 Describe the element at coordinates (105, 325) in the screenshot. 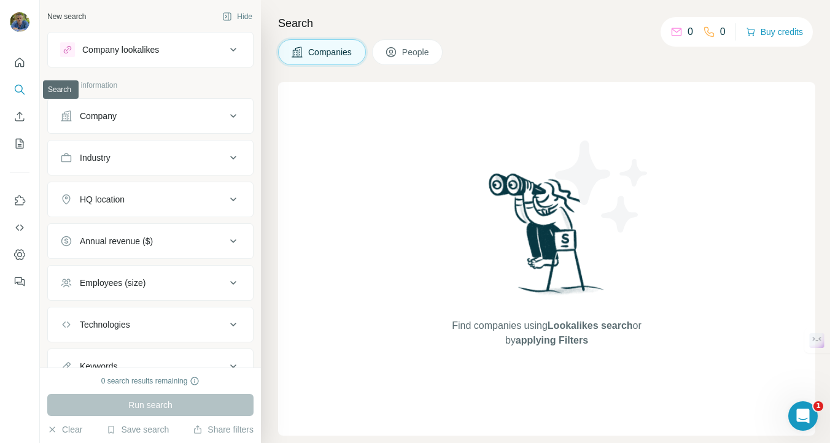

I see `div: Technologies` at that location.